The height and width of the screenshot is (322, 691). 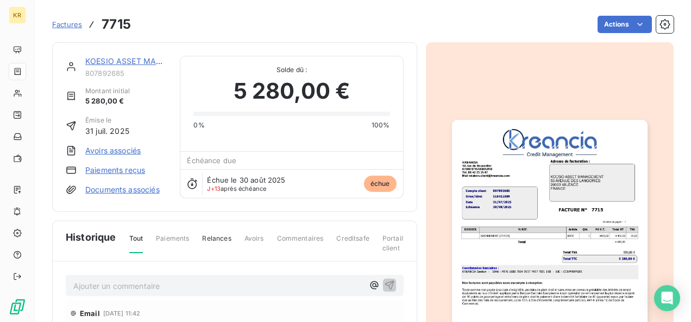 I want to click on span: Paiements, so click(x=172, y=243).